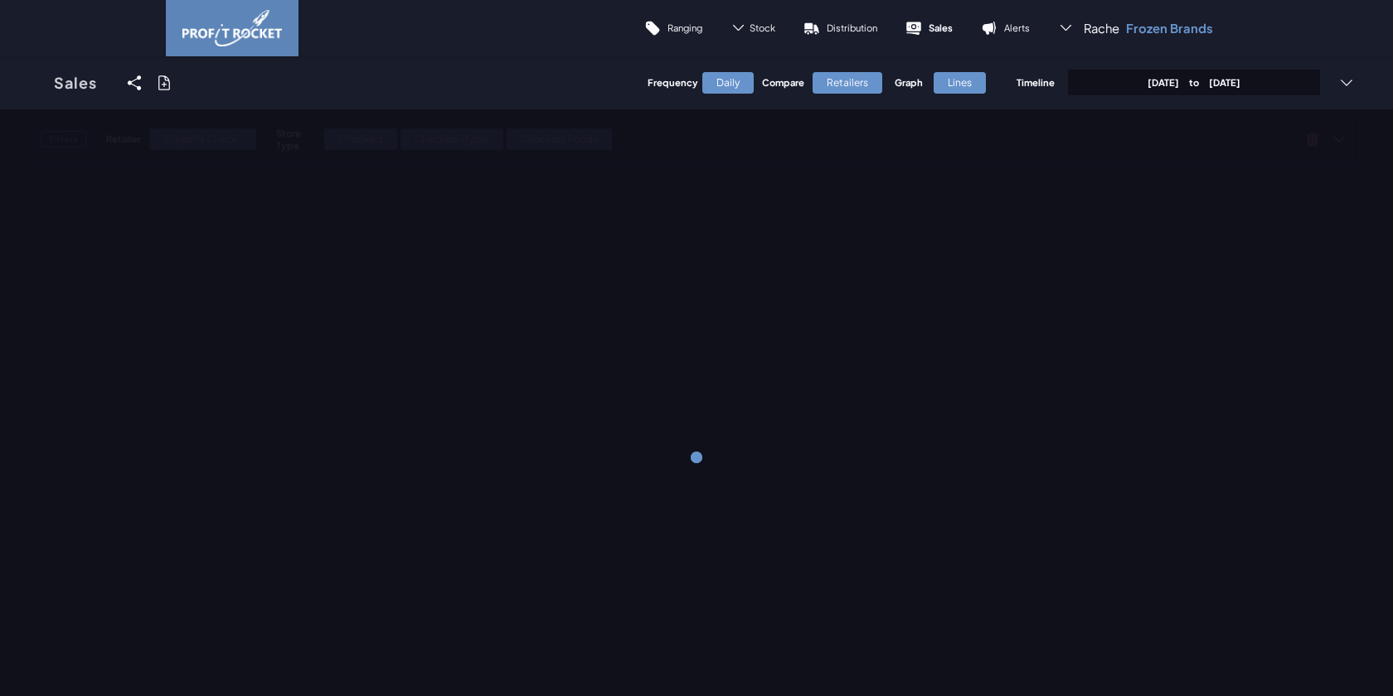 The height and width of the screenshot is (696, 1393). Describe the element at coordinates (1016, 27) in the screenshot. I see `p: Alerts` at that location.